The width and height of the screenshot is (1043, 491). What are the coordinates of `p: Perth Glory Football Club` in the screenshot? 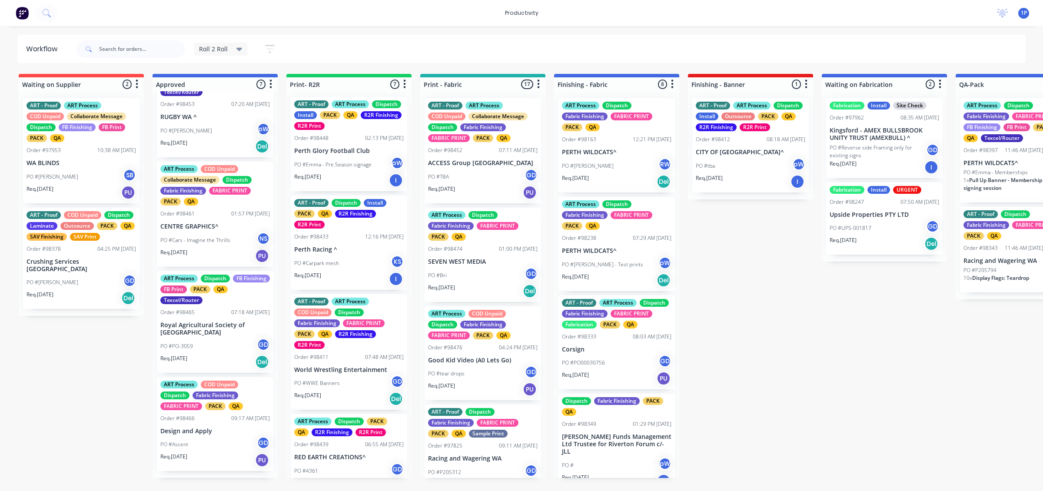 It's located at (349, 151).